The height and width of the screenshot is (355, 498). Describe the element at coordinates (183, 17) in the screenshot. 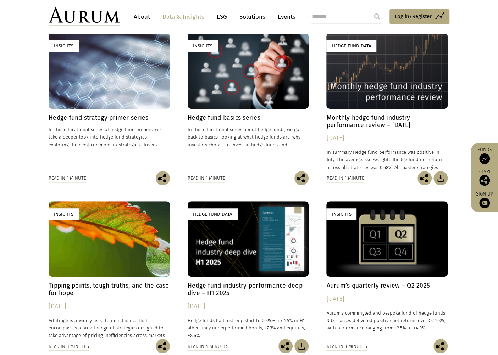

I see `a: Data & Insights` at that location.